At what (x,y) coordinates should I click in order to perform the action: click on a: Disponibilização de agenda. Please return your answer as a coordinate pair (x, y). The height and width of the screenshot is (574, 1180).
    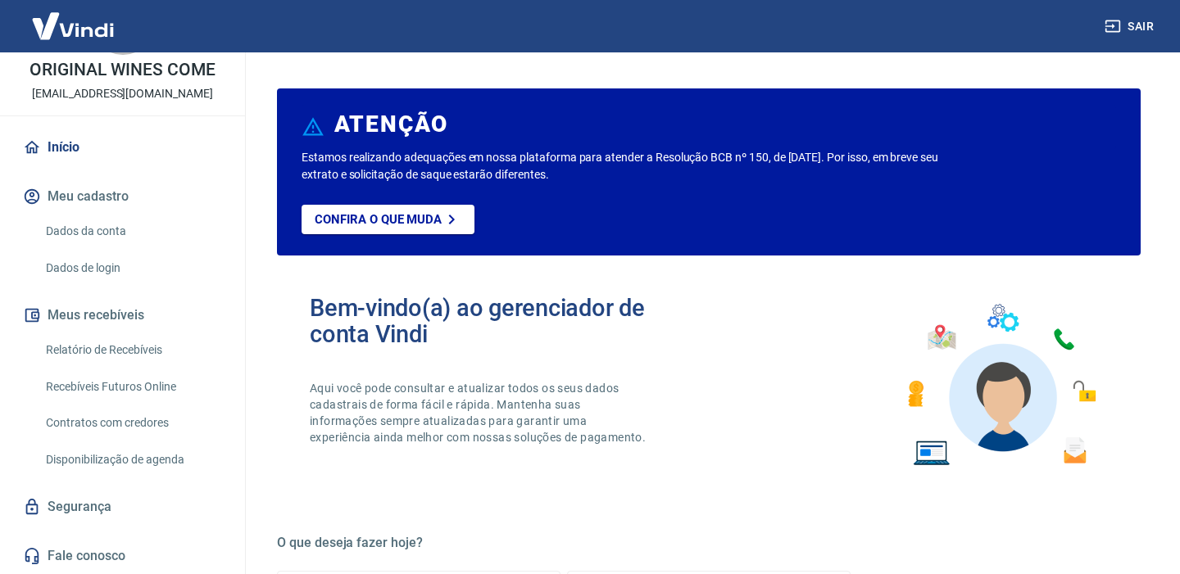
    Looking at the image, I should click on (132, 460).